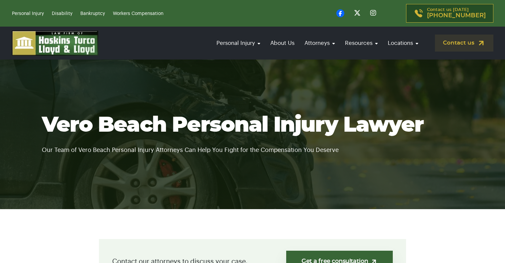 This screenshot has width=505, height=263. Describe the element at coordinates (62, 14) in the screenshot. I see `a: Disability` at that location.